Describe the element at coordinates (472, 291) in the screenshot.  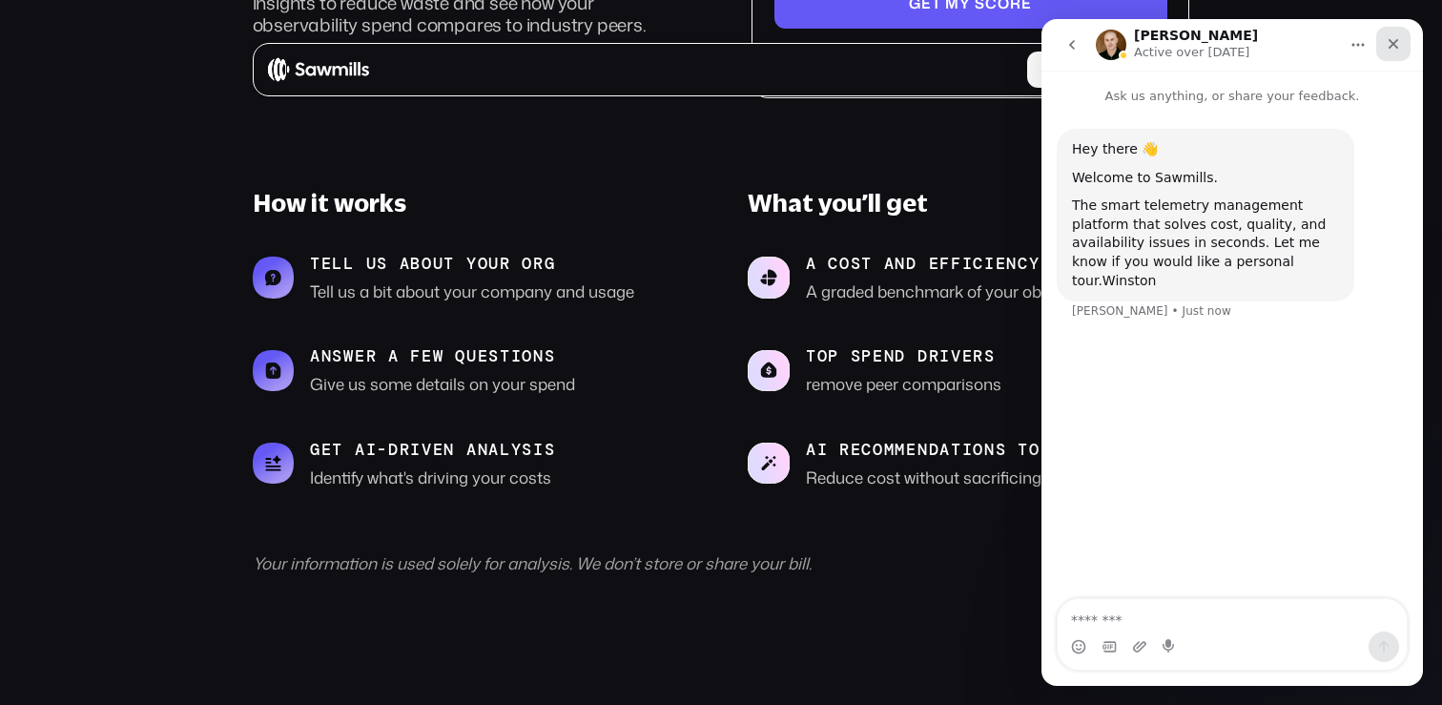
I see `p: Tell us a bit about your company and usage` at that location.